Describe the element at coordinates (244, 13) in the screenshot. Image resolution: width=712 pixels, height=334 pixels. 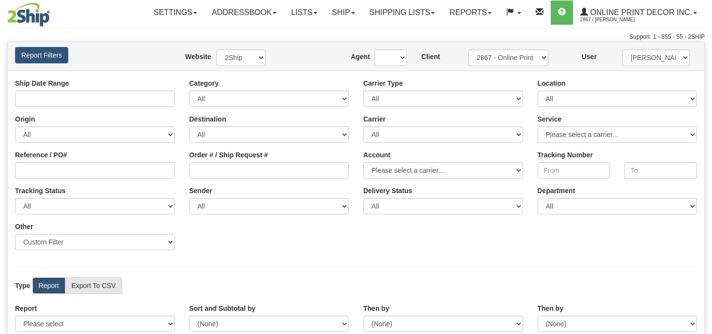
I see `a: Addressbook` at that location.